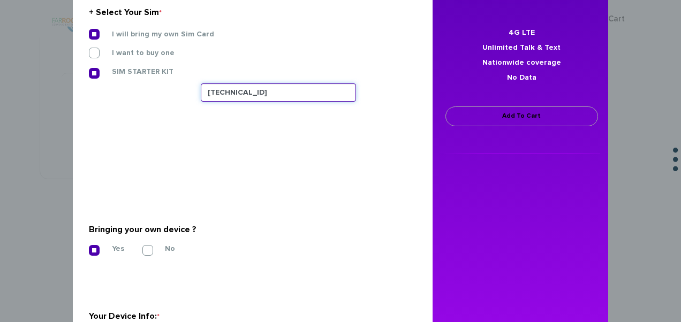 This screenshot has height=322, width=681. What do you see at coordinates (521, 78) in the screenshot?
I see `li: No Data` at bounding box center [521, 78].